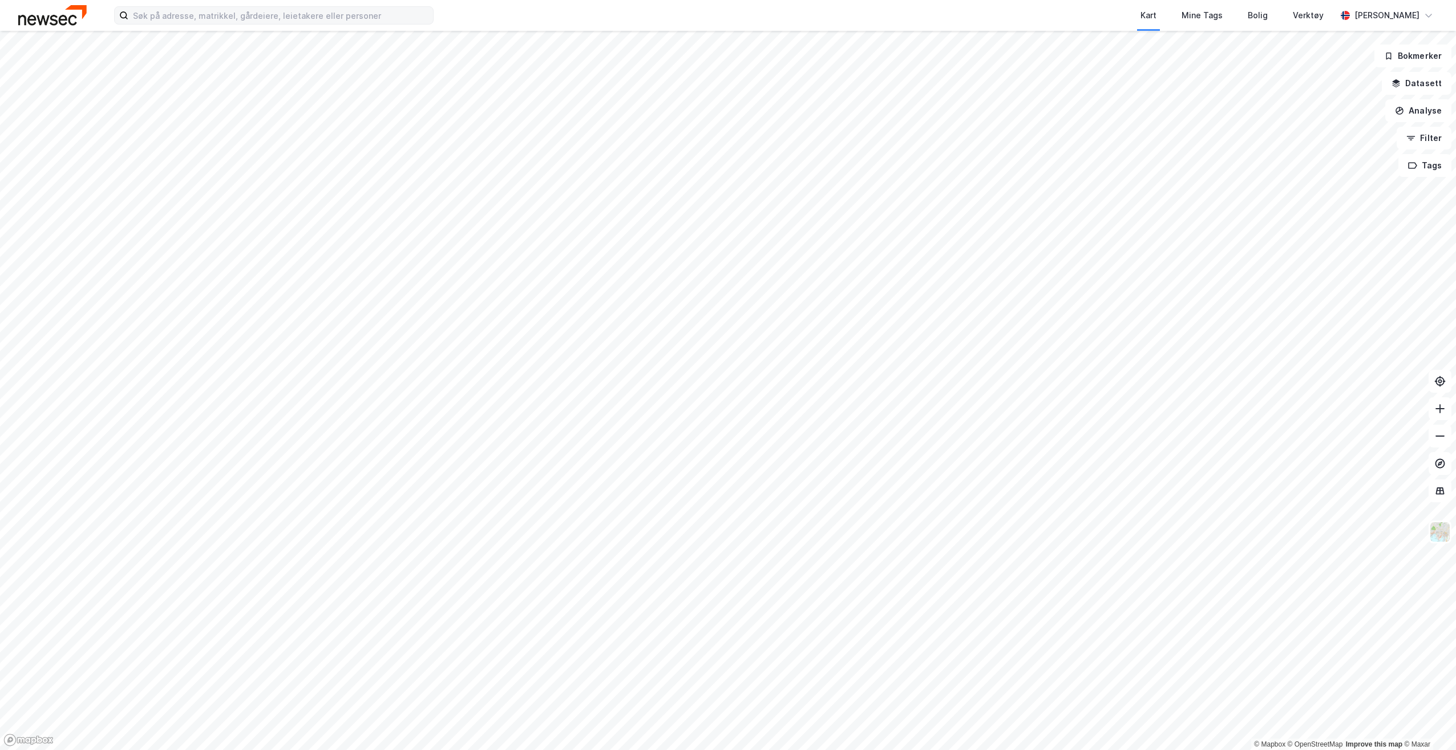 The width and height of the screenshot is (1456, 750). I want to click on div: Mine Tags, so click(1202, 15).